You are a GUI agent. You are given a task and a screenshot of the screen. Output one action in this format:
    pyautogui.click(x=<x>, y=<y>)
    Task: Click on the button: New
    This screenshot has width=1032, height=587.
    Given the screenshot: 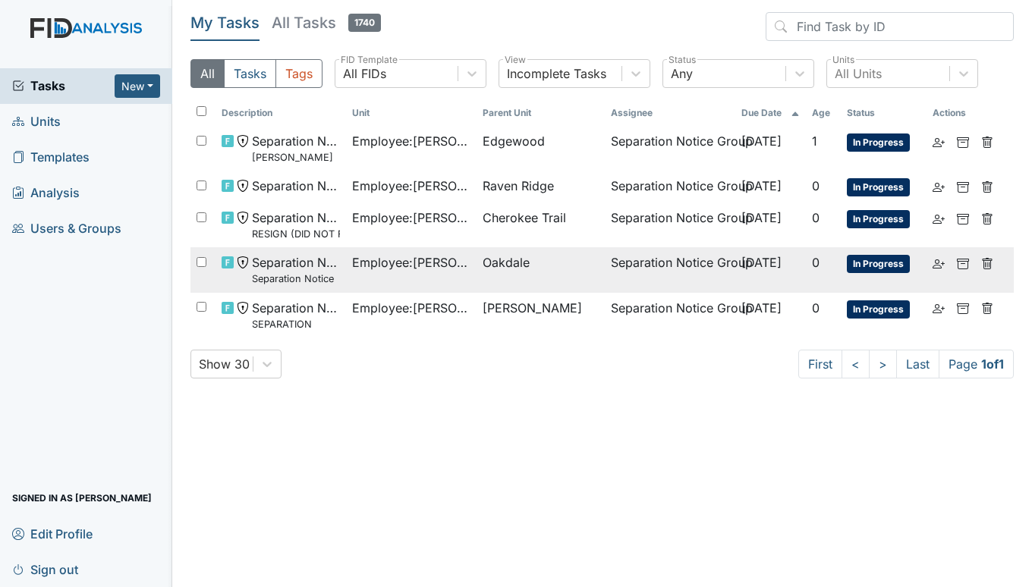 What is the action you would take?
    pyautogui.click(x=137, y=86)
    